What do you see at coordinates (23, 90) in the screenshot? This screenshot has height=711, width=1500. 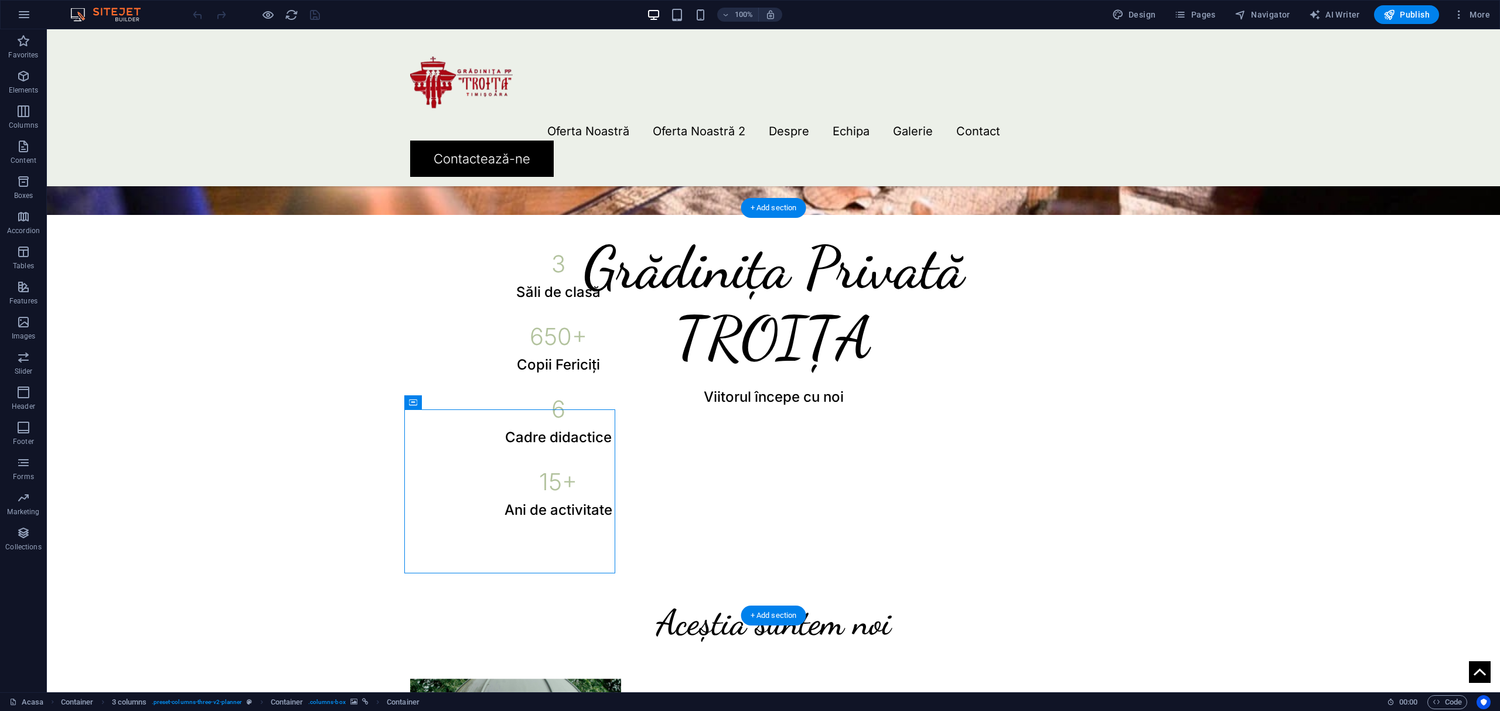 I see `p: Elements` at bounding box center [23, 90].